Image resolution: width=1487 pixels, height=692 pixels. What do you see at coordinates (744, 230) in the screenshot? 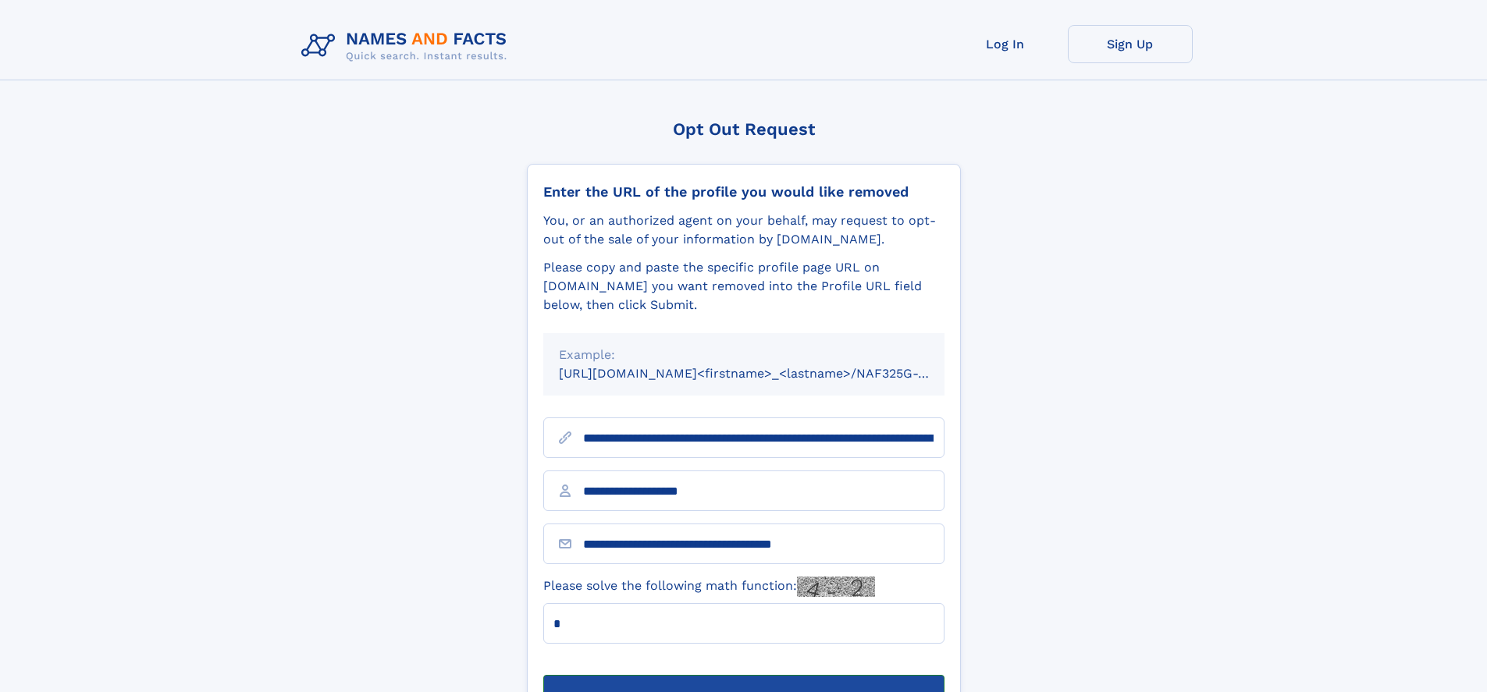
I see `div: You, or an authorized agent on your behalf, may request to opt-out of the sale of your informatio...` at bounding box center [744, 230].